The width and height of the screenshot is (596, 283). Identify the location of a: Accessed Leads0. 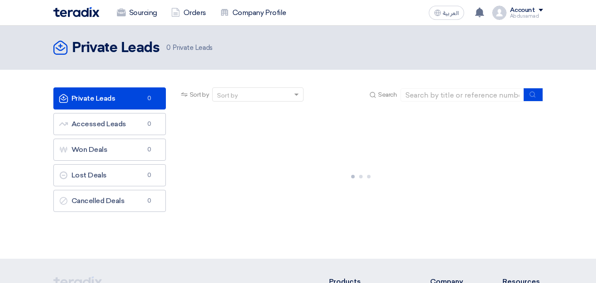
(109, 124).